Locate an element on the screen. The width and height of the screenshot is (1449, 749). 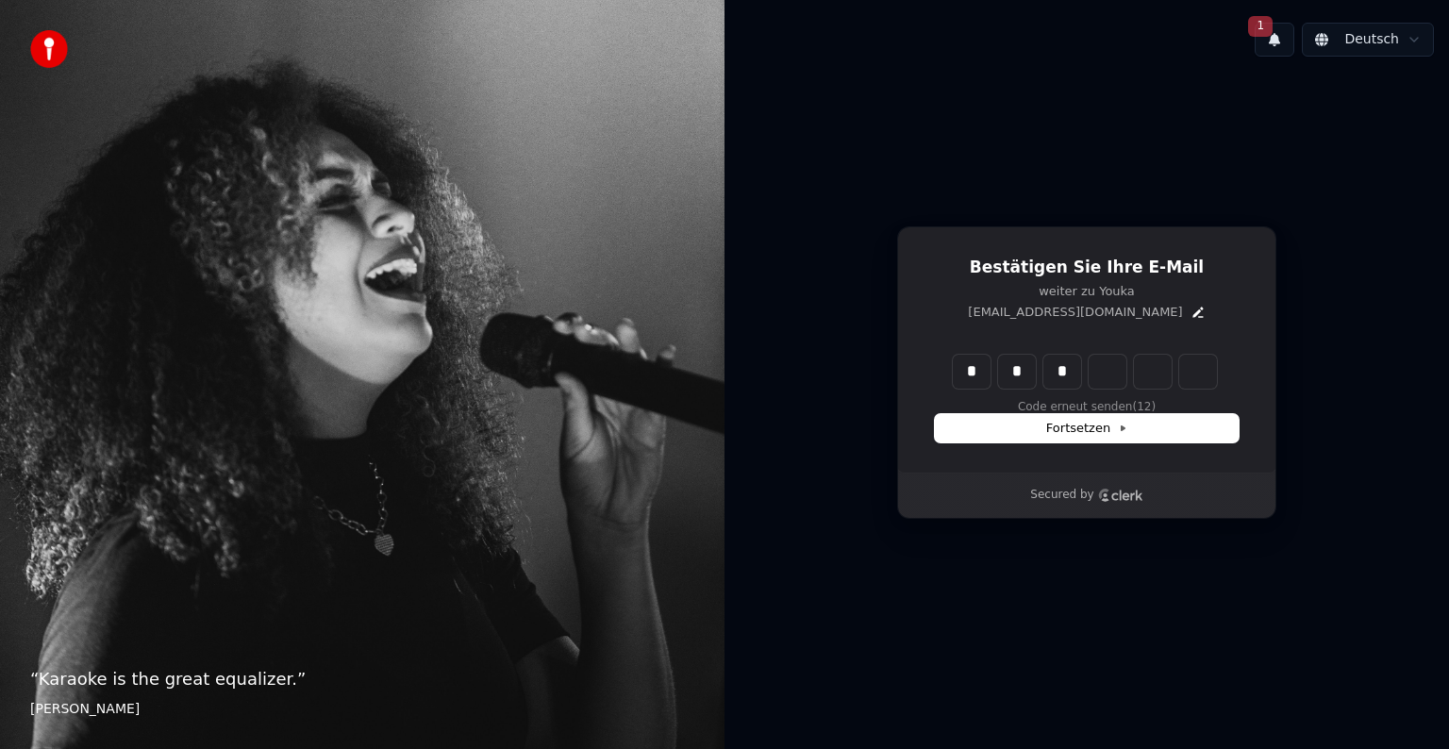
input: Digit 4 is located at coordinates (1108, 372).